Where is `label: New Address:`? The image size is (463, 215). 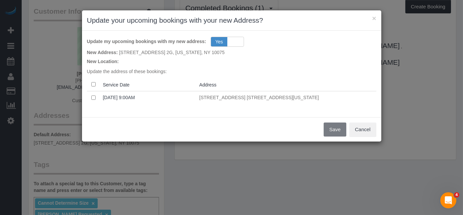
label: New Address: is located at coordinates (102, 51).